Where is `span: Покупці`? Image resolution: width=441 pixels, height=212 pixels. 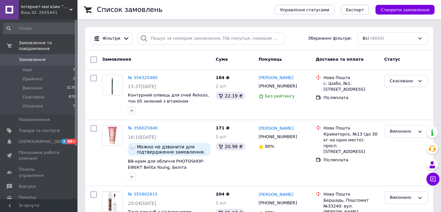 span: Покупці is located at coordinates (27, 197).